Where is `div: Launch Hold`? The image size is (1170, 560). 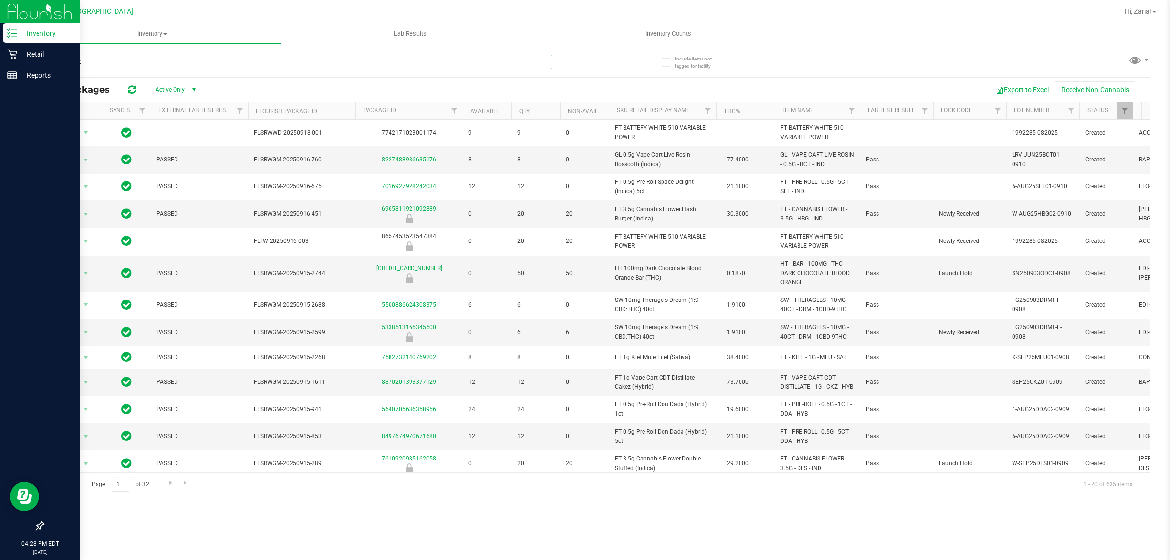
div: Launch Hold is located at coordinates (409, 468).